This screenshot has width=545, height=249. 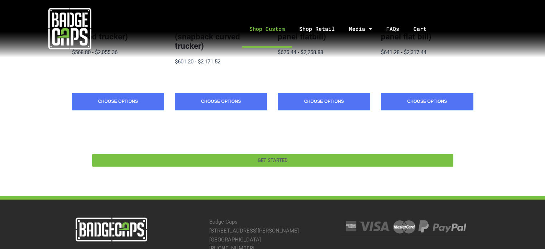 I want to click on a: Cart, so click(x=424, y=29).